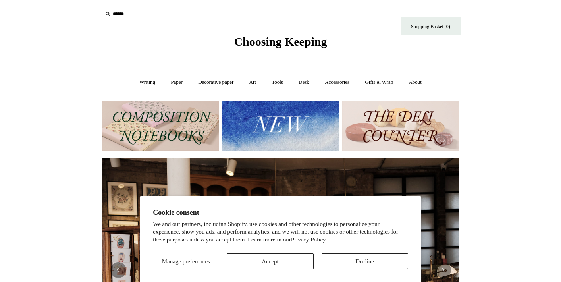 Image resolution: width=561 pixels, height=282 pixels. I want to click on button: Previous, so click(118, 270).